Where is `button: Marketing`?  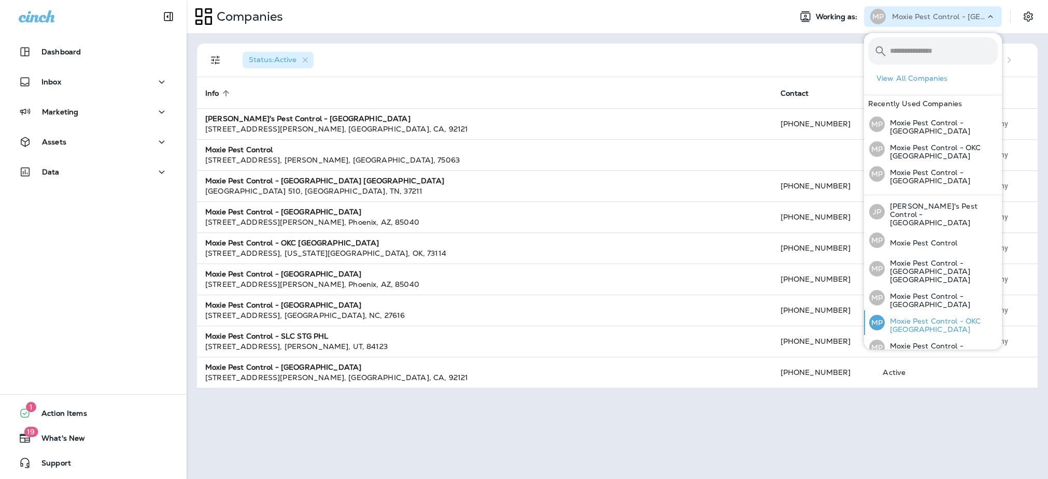
button: Marketing is located at coordinates (93, 112).